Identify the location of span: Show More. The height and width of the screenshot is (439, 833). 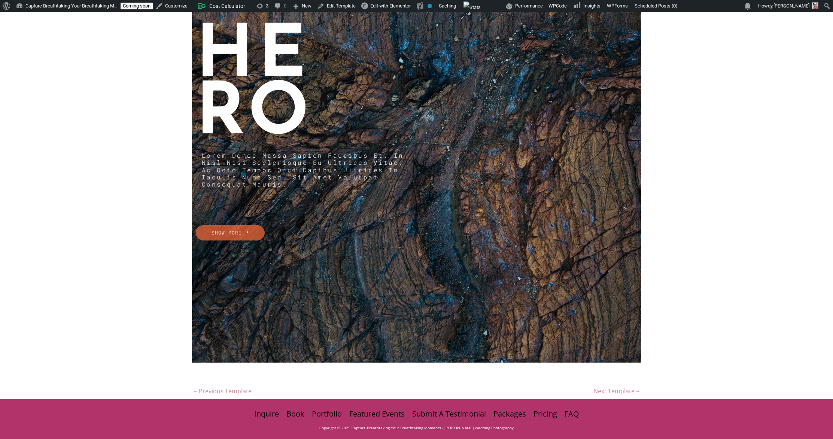
(227, 233).